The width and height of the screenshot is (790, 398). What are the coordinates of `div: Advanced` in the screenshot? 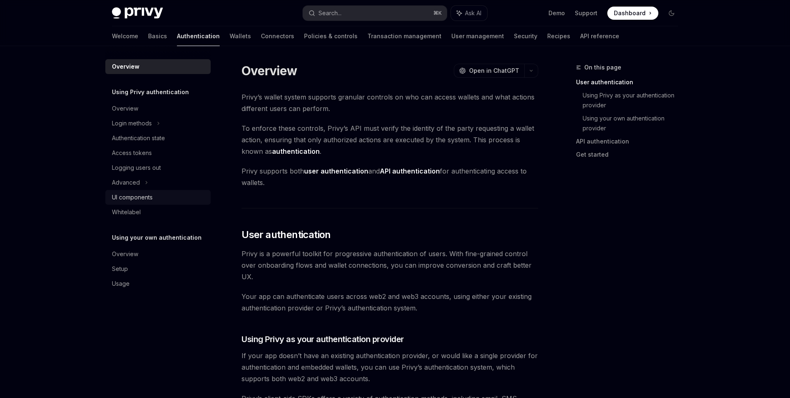 It's located at (126, 183).